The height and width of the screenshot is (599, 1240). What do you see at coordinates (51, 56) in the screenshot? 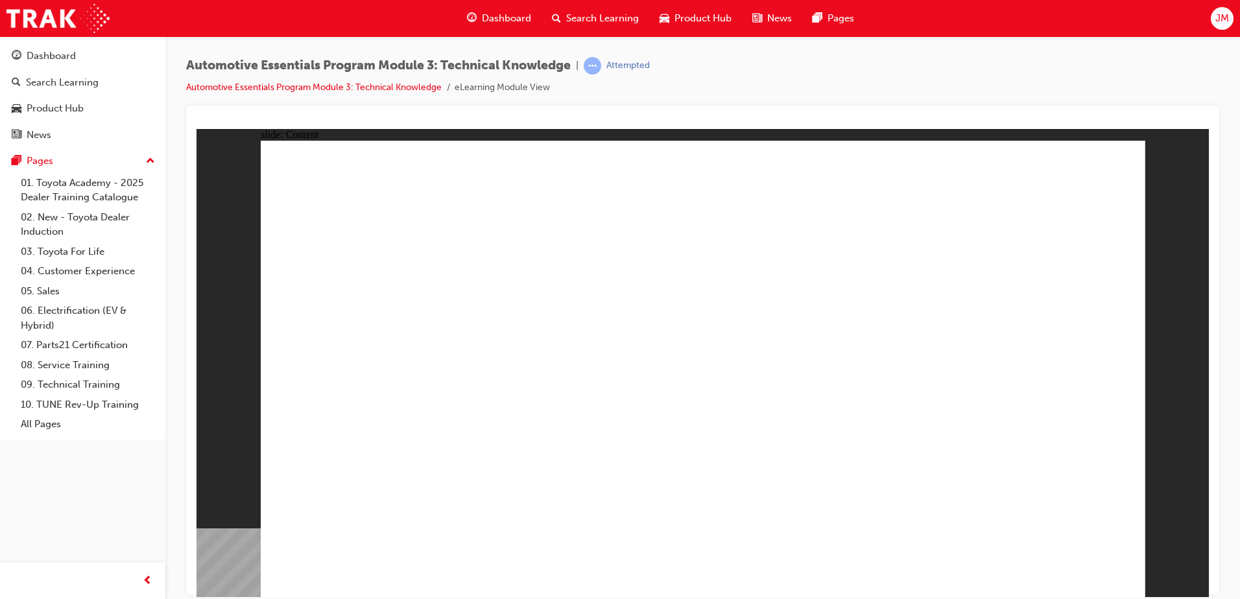
I see `div: Dashboard` at bounding box center [51, 56].